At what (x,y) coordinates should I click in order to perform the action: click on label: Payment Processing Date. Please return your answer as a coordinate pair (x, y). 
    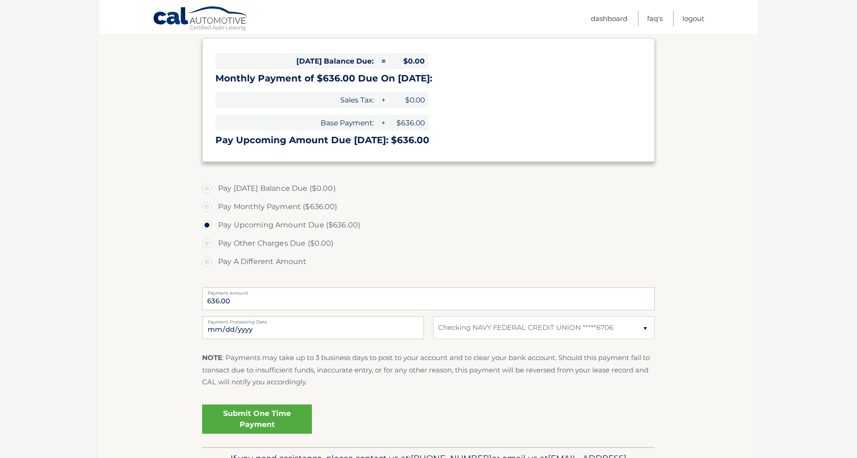
    Looking at the image, I should click on (313, 320).